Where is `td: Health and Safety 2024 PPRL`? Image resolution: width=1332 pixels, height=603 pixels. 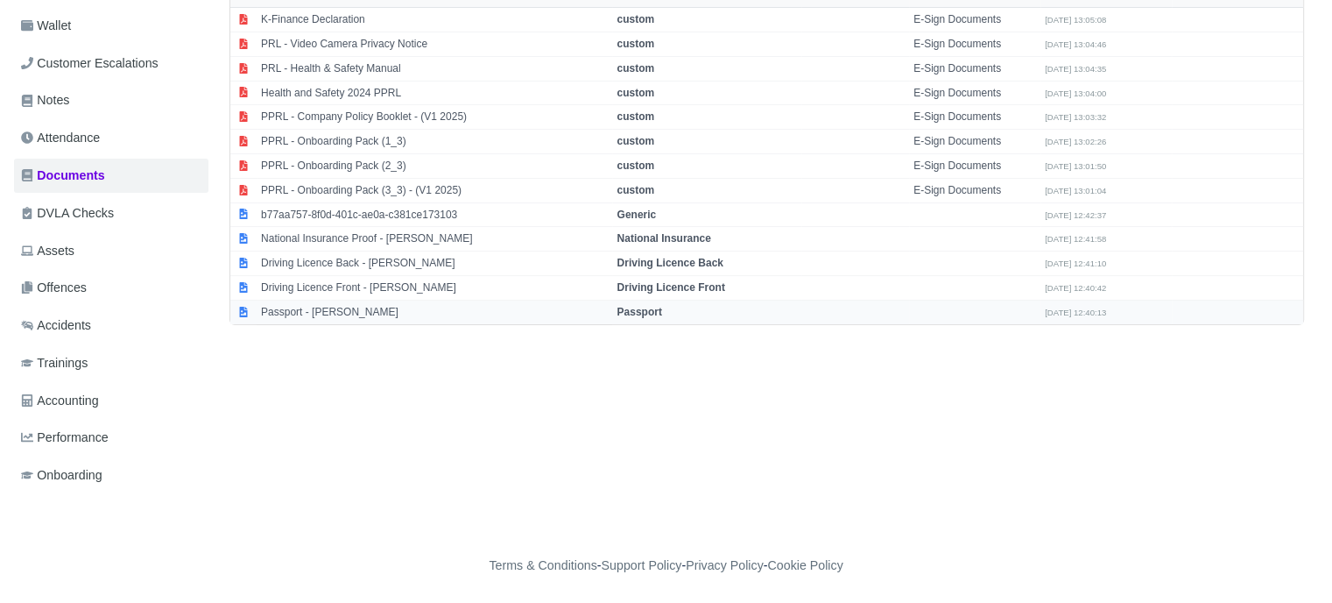
td: Health and Safety 2024 PPRL is located at coordinates (434, 93).